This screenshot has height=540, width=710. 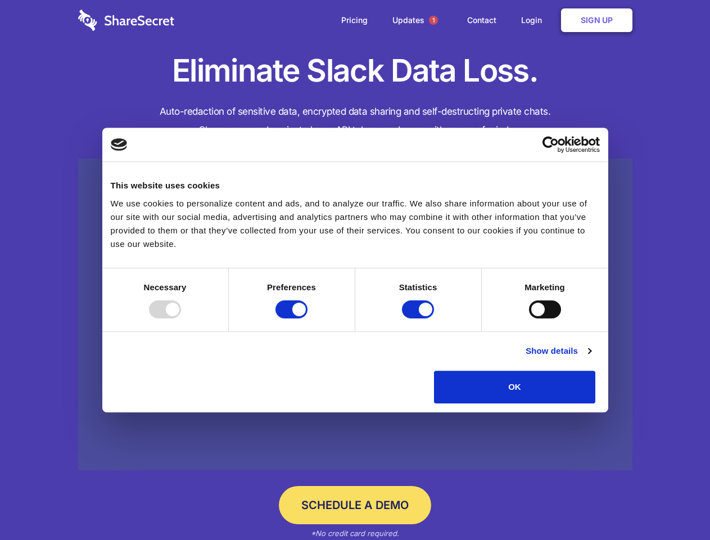 I want to click on a: Schedule a Demo, so click(x=355, y=505).